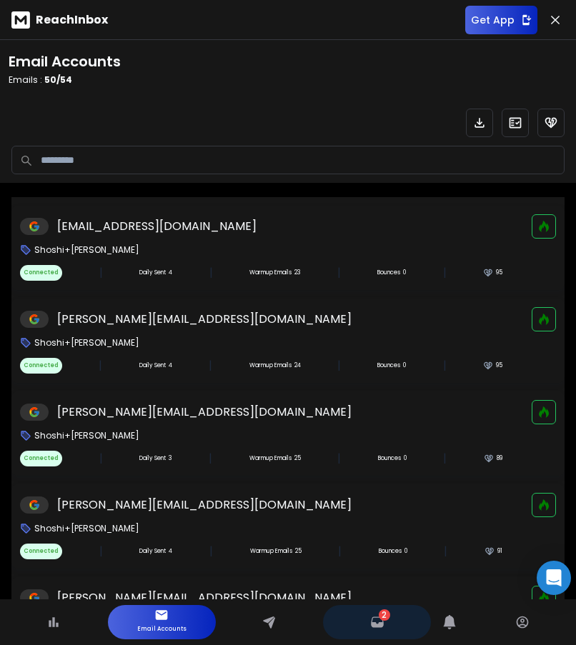 This screenshot has height=645, width=576. Describe the element at coordinates (377, 622) in the screenshot. I see `a: 2` at that location.